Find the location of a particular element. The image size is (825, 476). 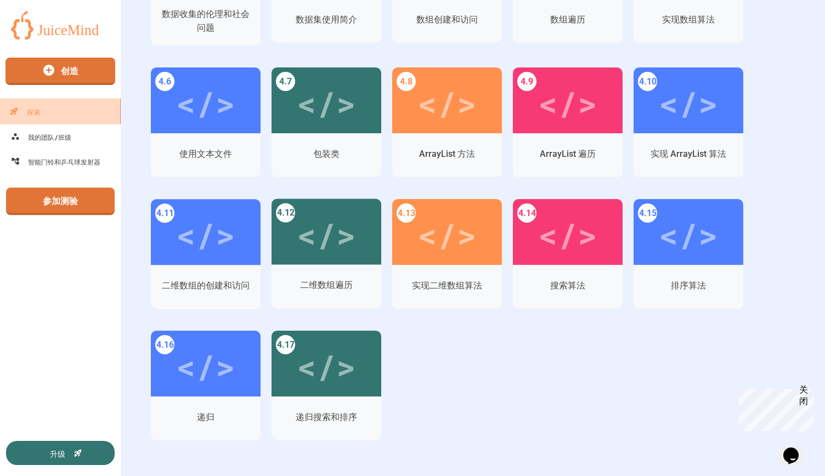

font: 包装类 is located at coordinates (326, 154).